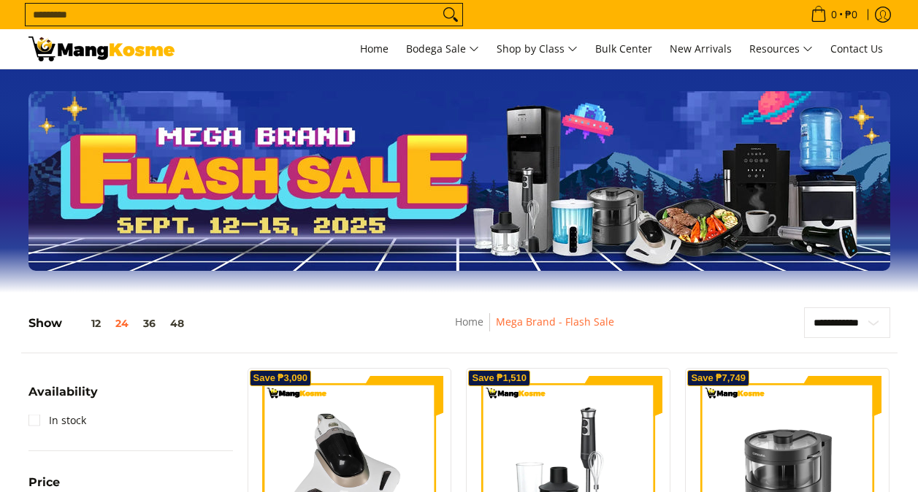 The image size is (918, 492). I want to click on a: Mega Brand - Flash Sale, so click(555, 321).